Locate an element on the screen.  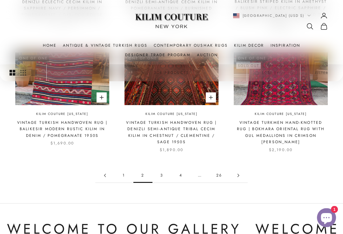
summary: Kilim Decor is located at coordinates (249, 45).